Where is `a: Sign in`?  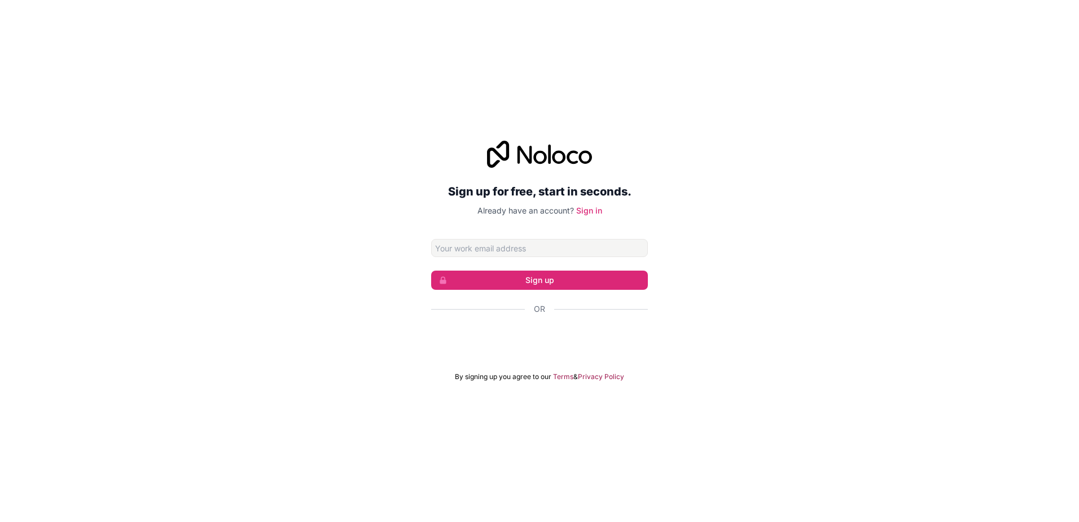
a: Sign in is located at coordinates (589, 210).